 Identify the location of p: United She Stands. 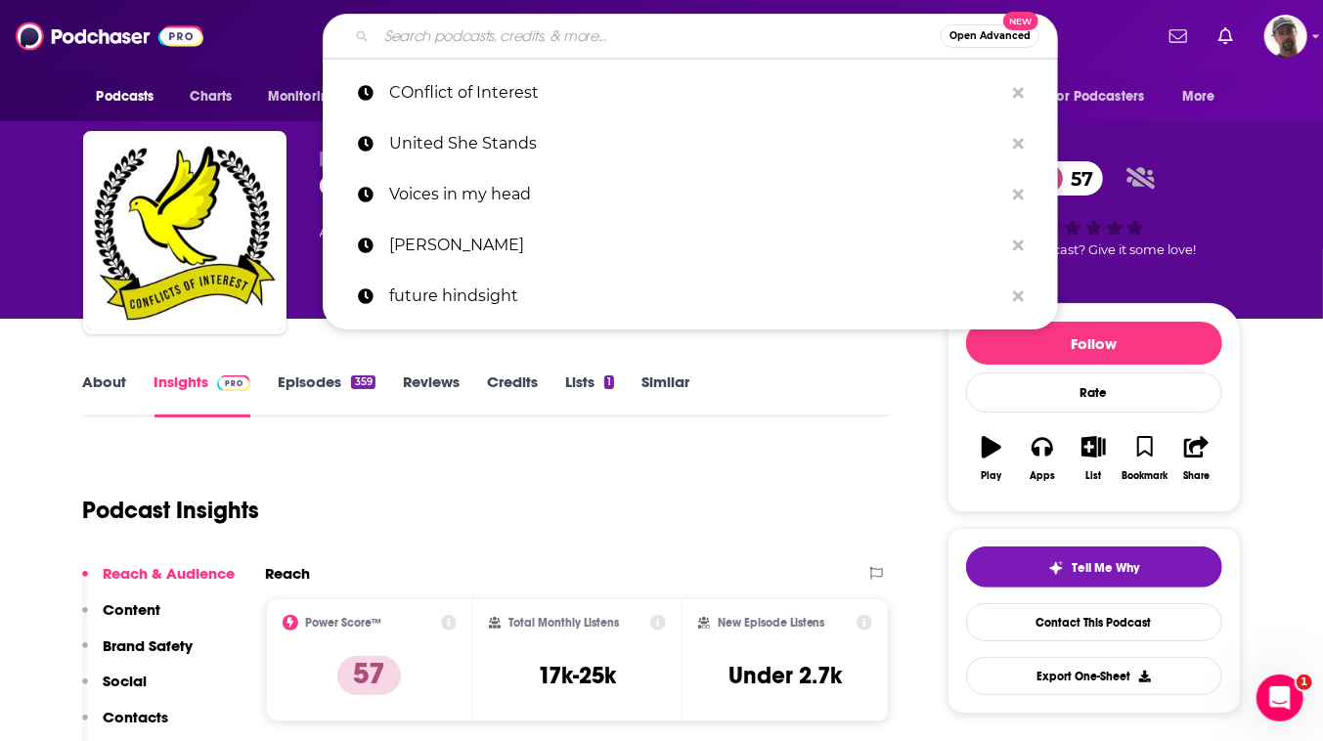
(696, 144).